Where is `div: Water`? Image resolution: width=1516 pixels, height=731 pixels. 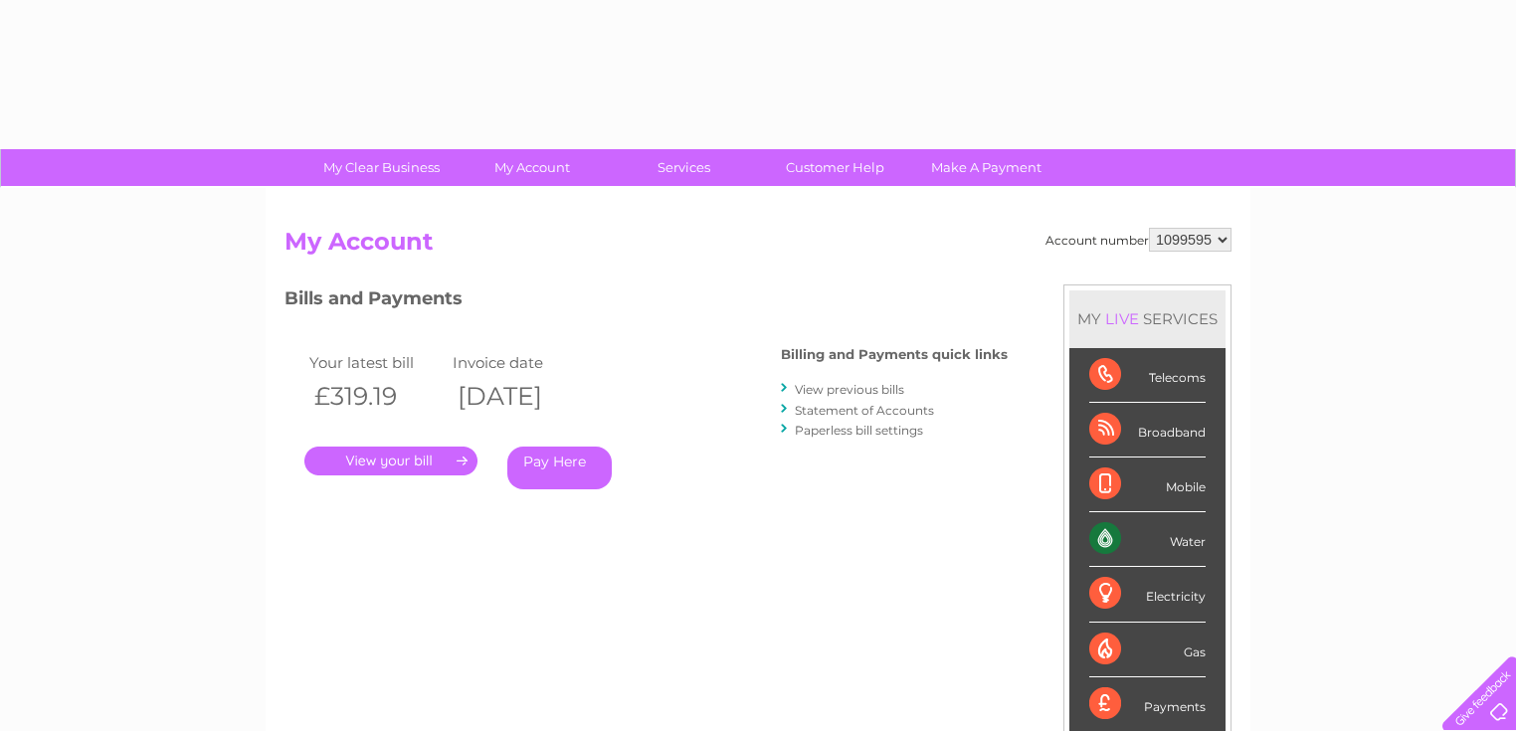 div: Water is located at coordinates (1147, 539).